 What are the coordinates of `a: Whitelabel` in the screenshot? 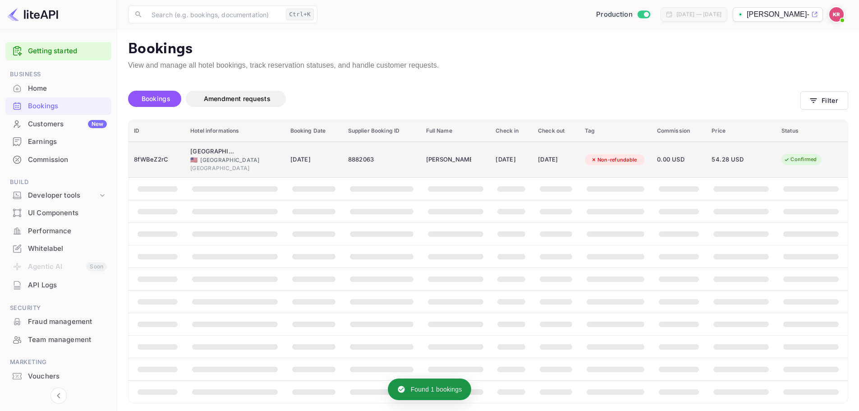 It's located at (58, 248).